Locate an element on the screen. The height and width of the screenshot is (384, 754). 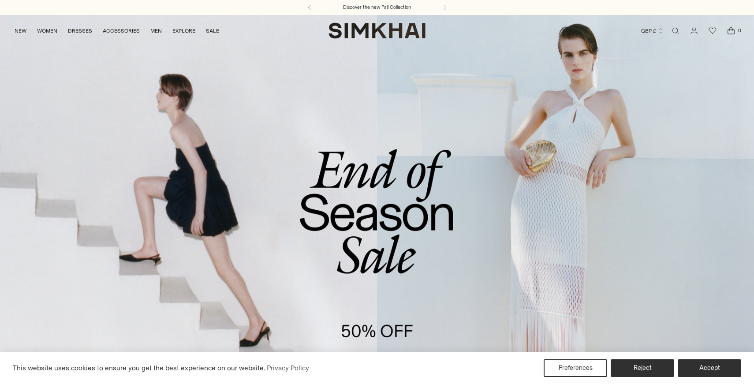
button: Reject is located at coordinates (642, 368).